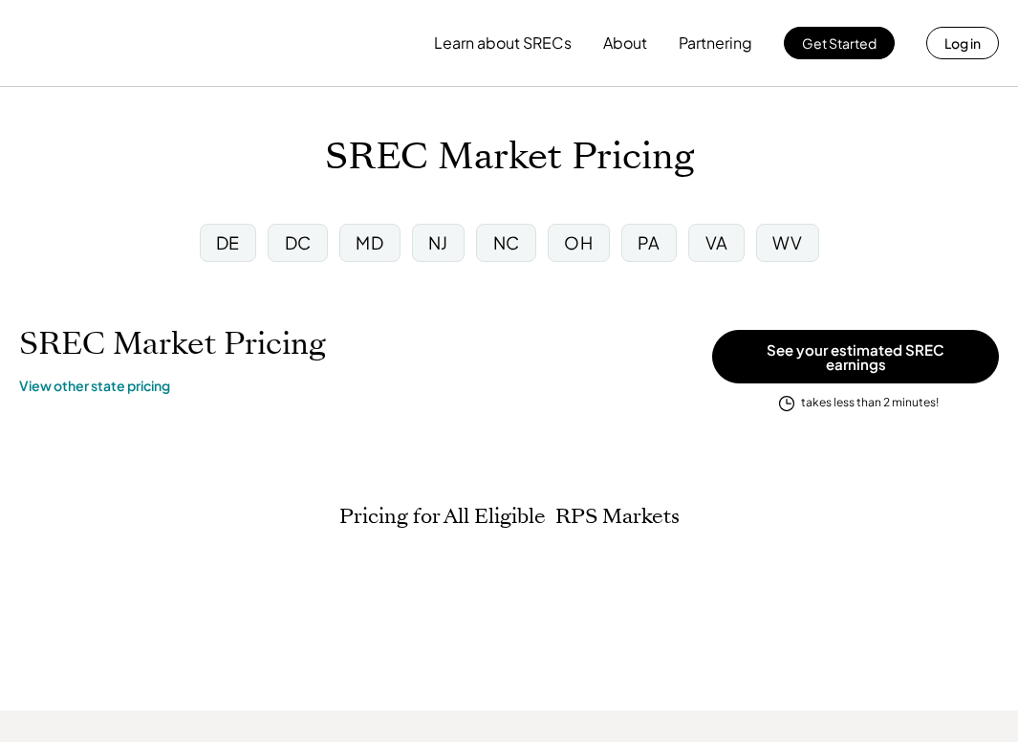 This screenshot has width=1018, height=742. What do you see at coordinates (227, 242) in the screenshot?
I see `div: DE` at bounding box center [227, 242].